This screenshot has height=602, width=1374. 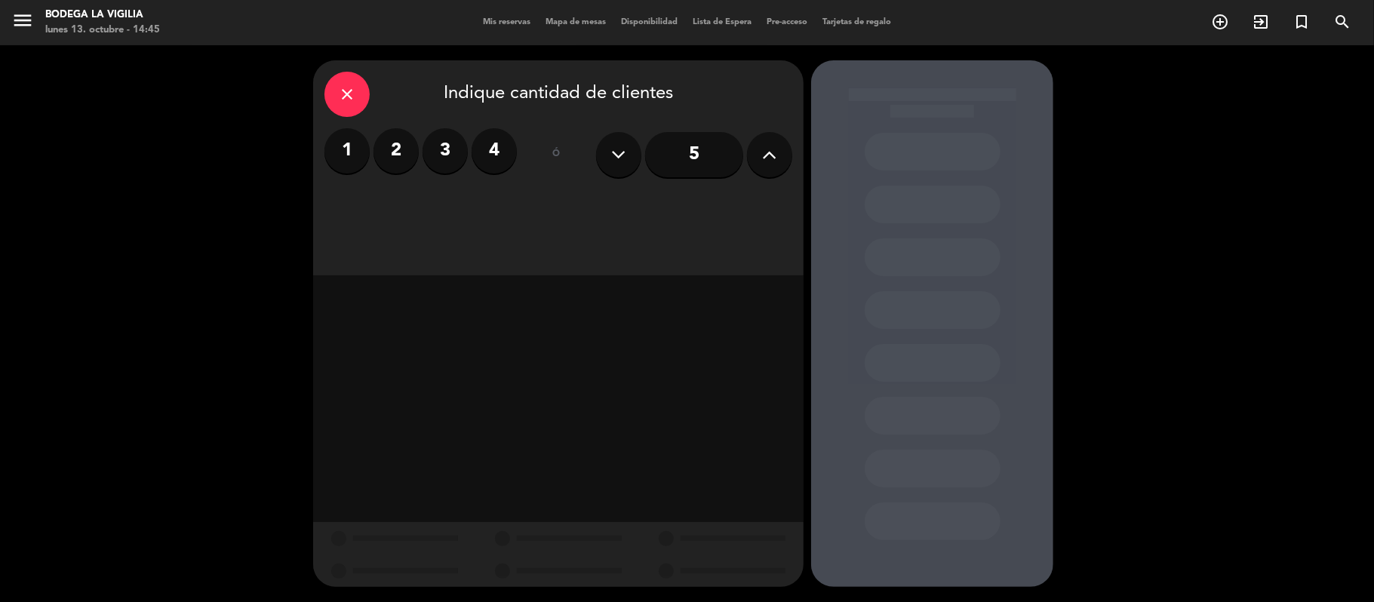 What do you see at coordinates (23, 20) in the screenshot?
I see `i: menu` at bounding box center [23, 20].